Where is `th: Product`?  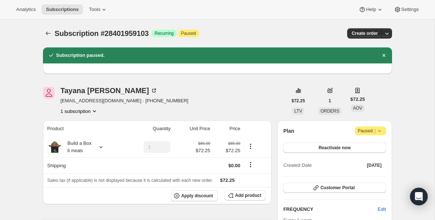 th: Product is located at coordinates (83, 129).